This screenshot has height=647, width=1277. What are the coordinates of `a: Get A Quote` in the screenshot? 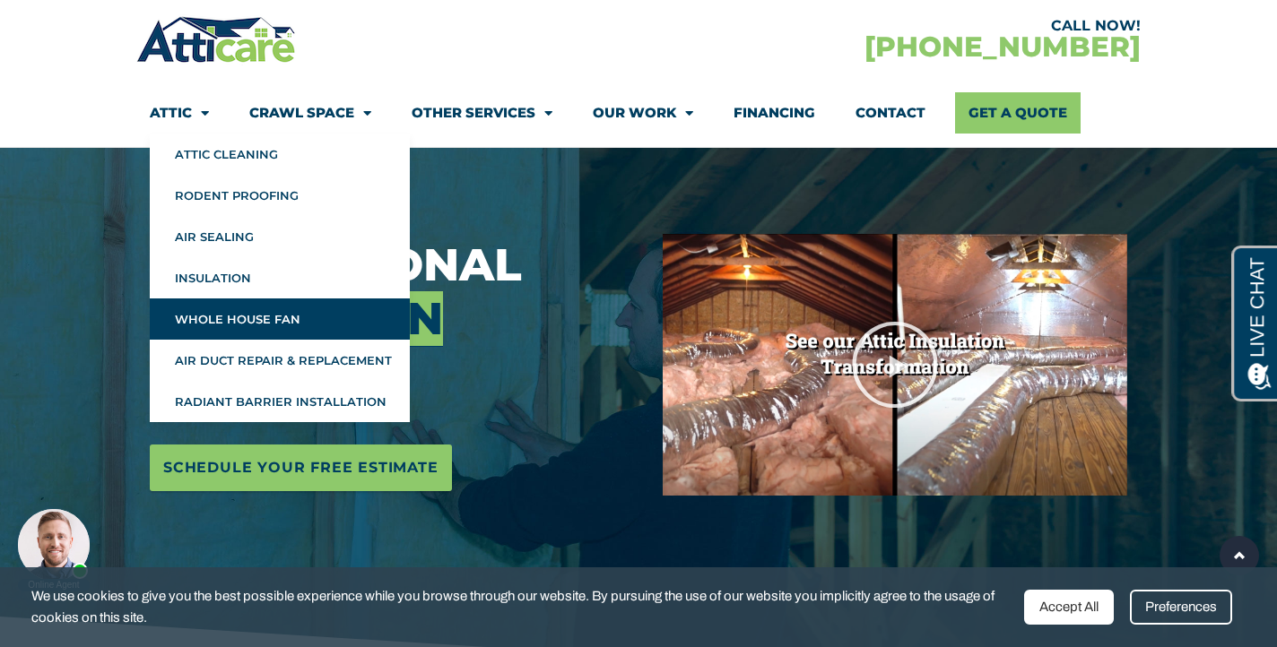 It's located at (1018, 113).